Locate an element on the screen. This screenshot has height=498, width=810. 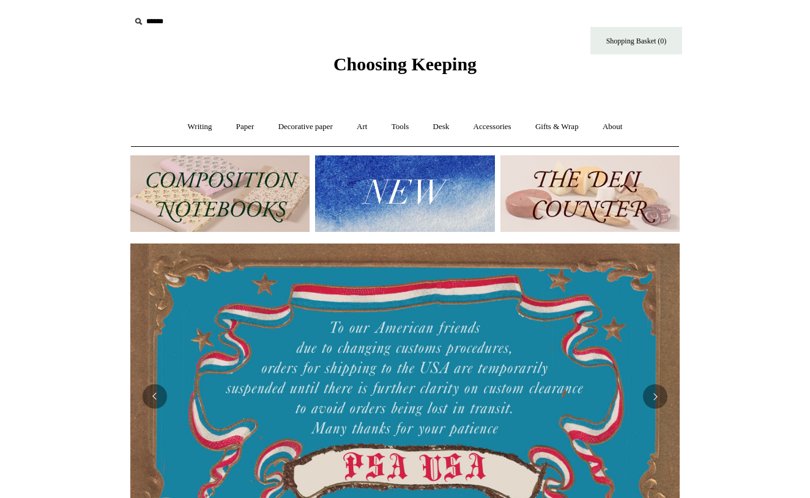
a: Tools is located at coordinates (400, 127).